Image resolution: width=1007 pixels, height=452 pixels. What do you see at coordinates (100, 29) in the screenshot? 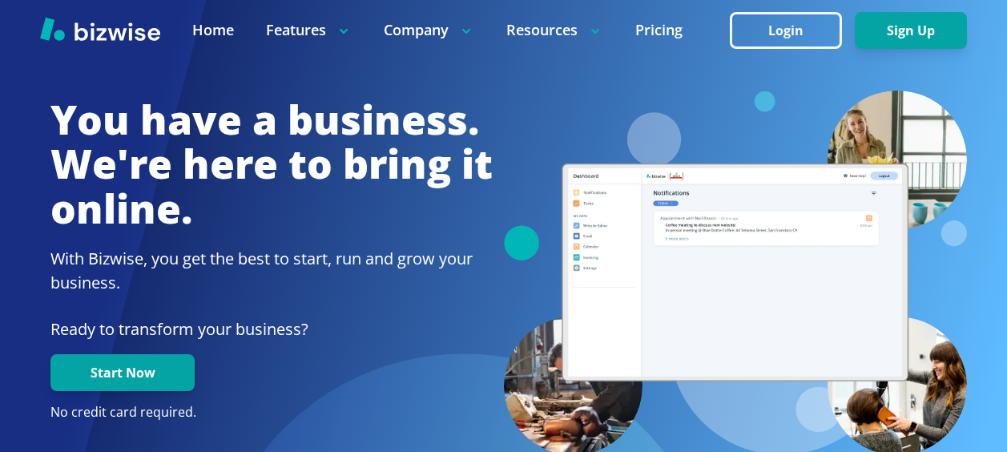
I see `img: Bizwise Logo` at bounding box center [100, 29].